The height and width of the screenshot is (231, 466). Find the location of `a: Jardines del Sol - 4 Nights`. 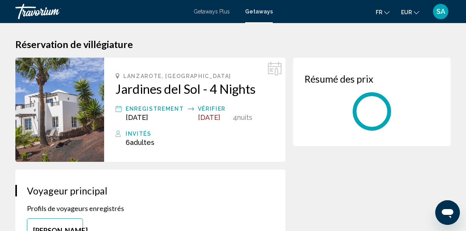

a: Jardines del Sol - 4 Nights is located at coordinates (195, 89).